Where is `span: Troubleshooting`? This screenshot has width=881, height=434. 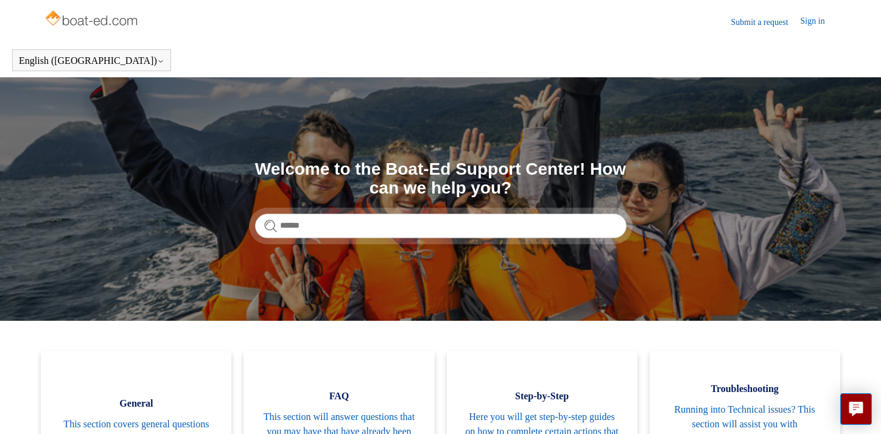
span: Troubleshooting is located at coordinates (745, 389).